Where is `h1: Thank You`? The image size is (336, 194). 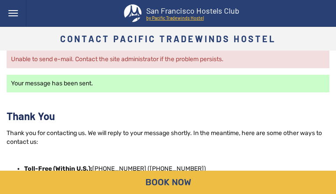 h1: Thank You is located at coordinates (168, 116).